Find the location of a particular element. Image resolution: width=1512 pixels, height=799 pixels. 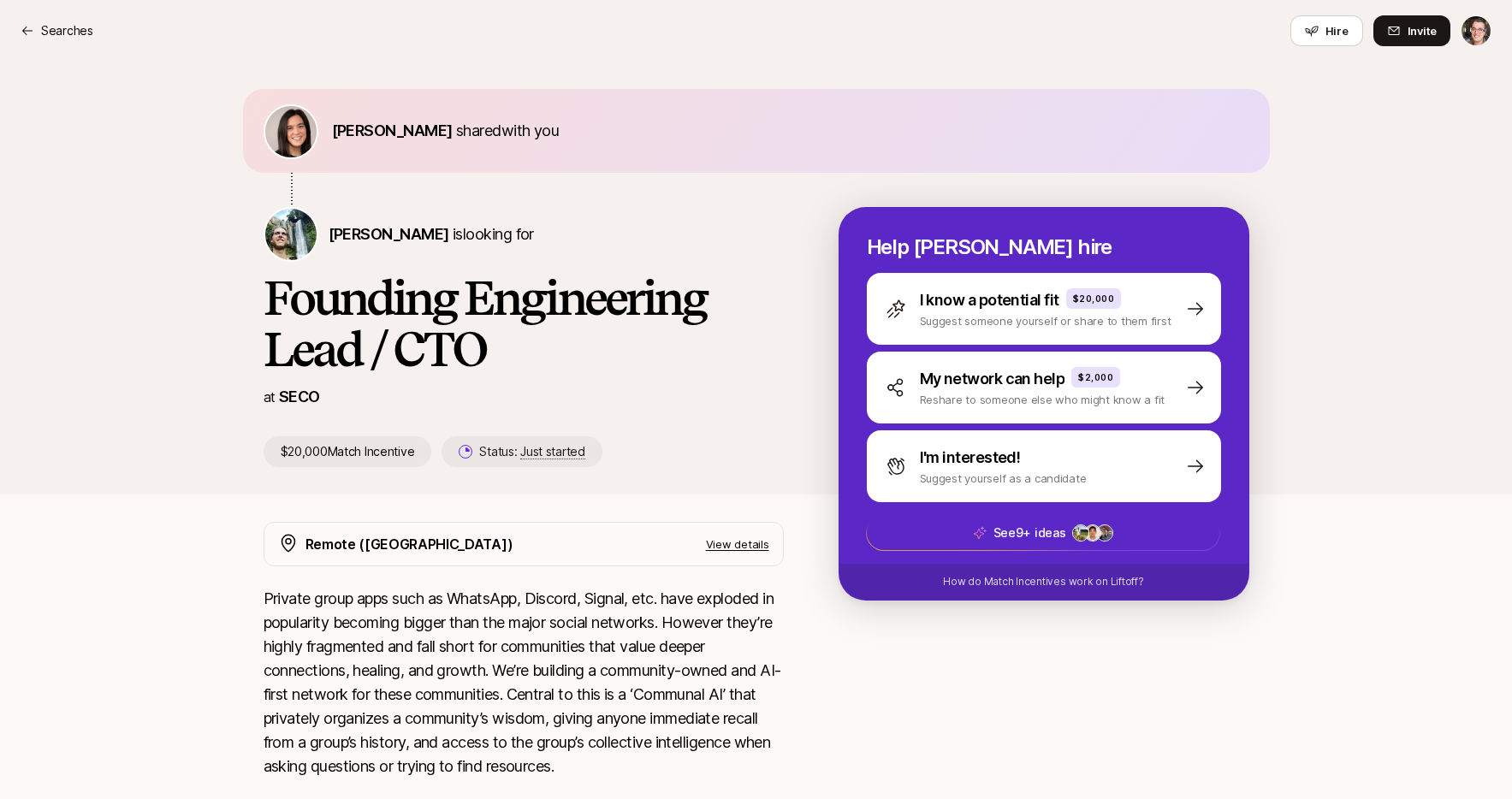

button: Invite is located at coordinates (1412, 31).